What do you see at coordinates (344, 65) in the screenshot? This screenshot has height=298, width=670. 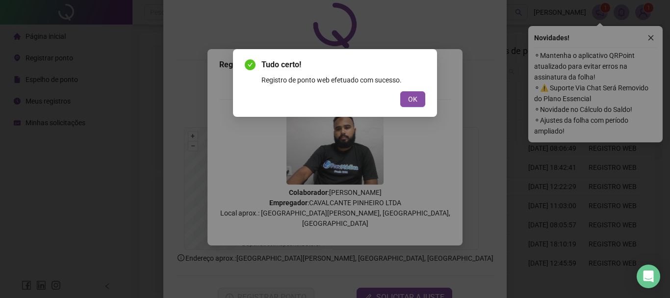 I see `span: Tudo certo!` at bounding box center [344, 65].